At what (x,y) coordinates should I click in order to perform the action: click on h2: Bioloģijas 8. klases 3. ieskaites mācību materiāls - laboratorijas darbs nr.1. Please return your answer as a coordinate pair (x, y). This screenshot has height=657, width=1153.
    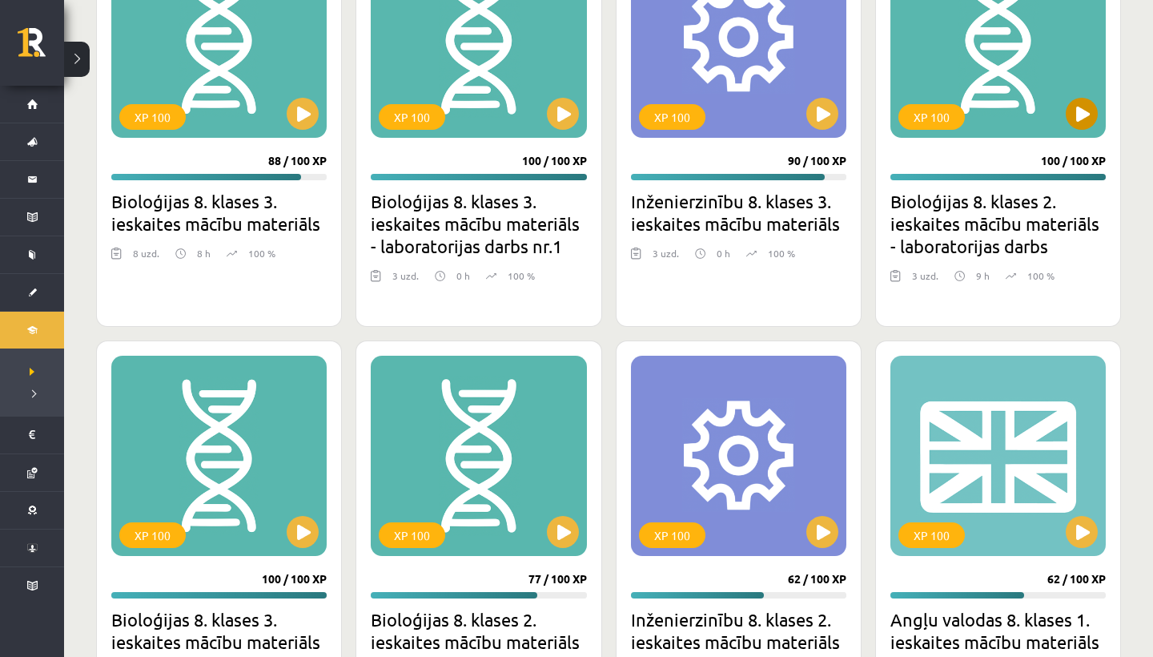
    Looking at the image, I should click on (478, 223).